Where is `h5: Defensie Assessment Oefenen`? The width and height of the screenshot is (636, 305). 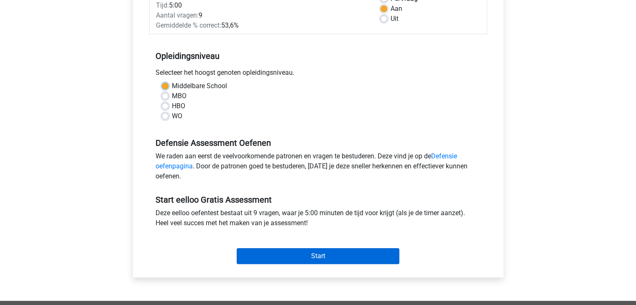 h5: Defensie Assessment Oefenen is located at coordinates (318, 143).